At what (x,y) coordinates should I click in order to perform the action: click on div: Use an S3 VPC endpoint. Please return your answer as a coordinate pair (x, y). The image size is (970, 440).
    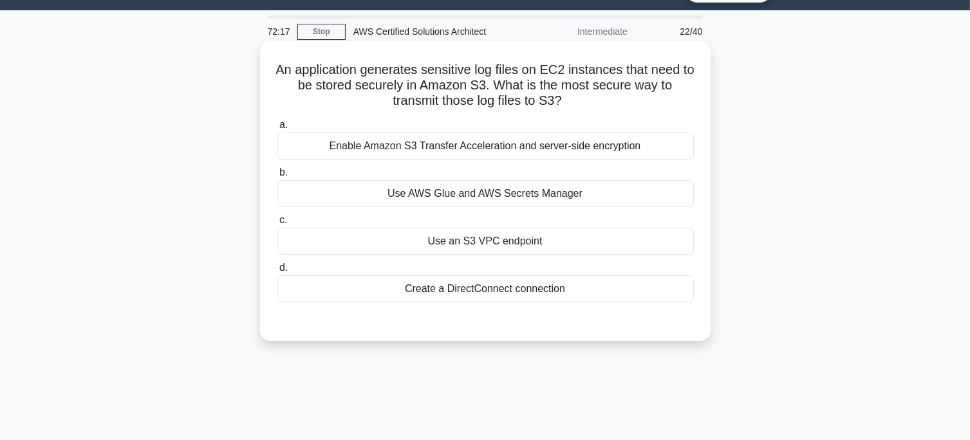
    Looking at the image, I should click on (485, 241).